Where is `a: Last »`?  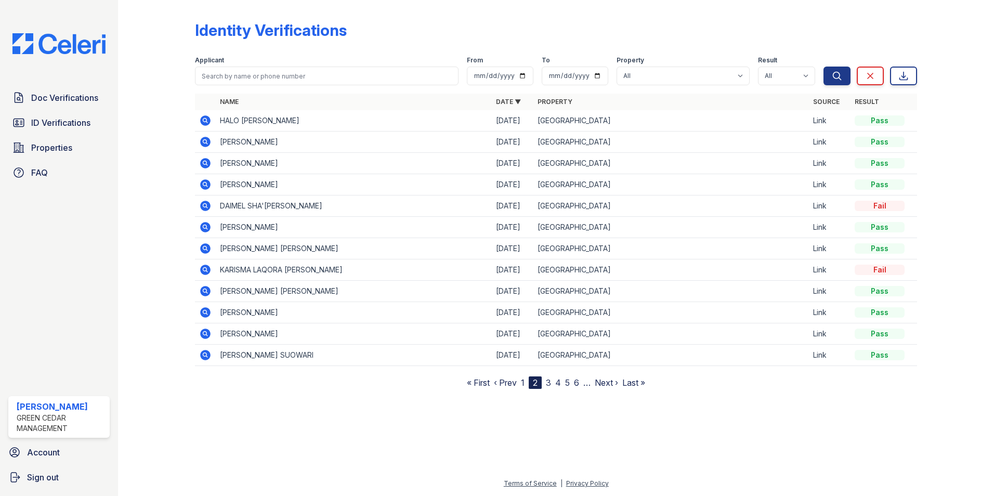
a: Last » is located at coordinates (634, 383).